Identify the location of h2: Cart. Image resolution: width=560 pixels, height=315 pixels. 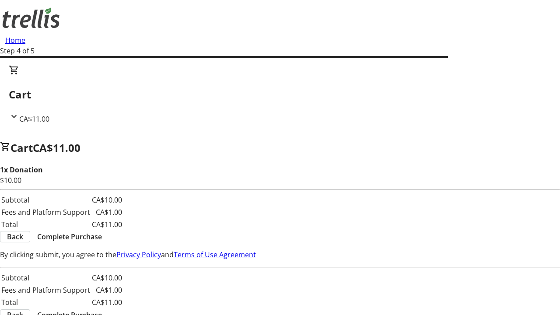
(280, 94).